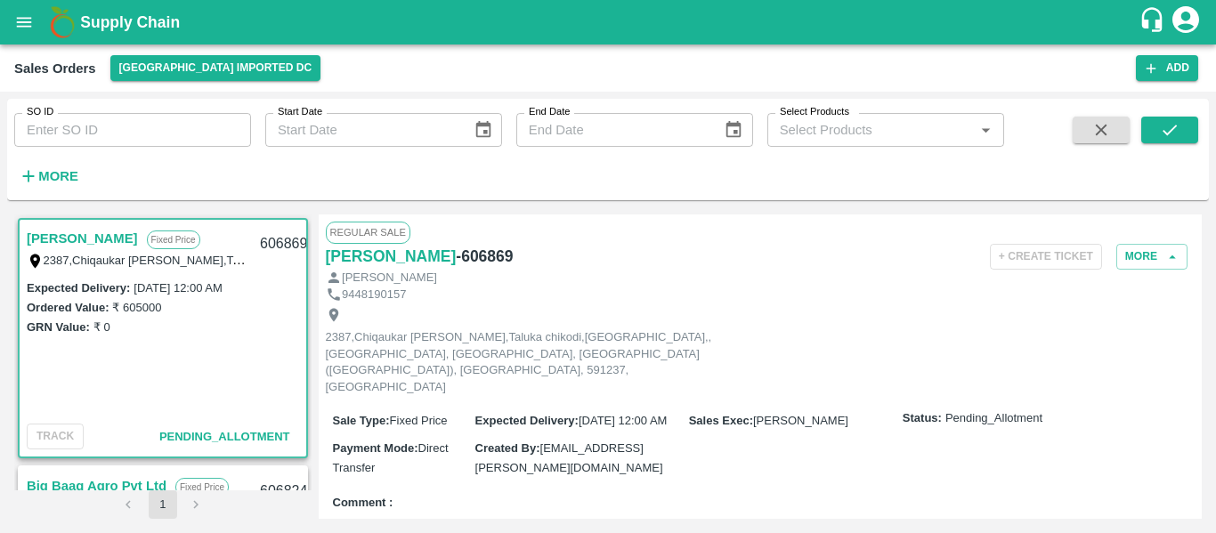 The image size is (1216, 533). I want to click on label: Start Date, so click(300, 112).